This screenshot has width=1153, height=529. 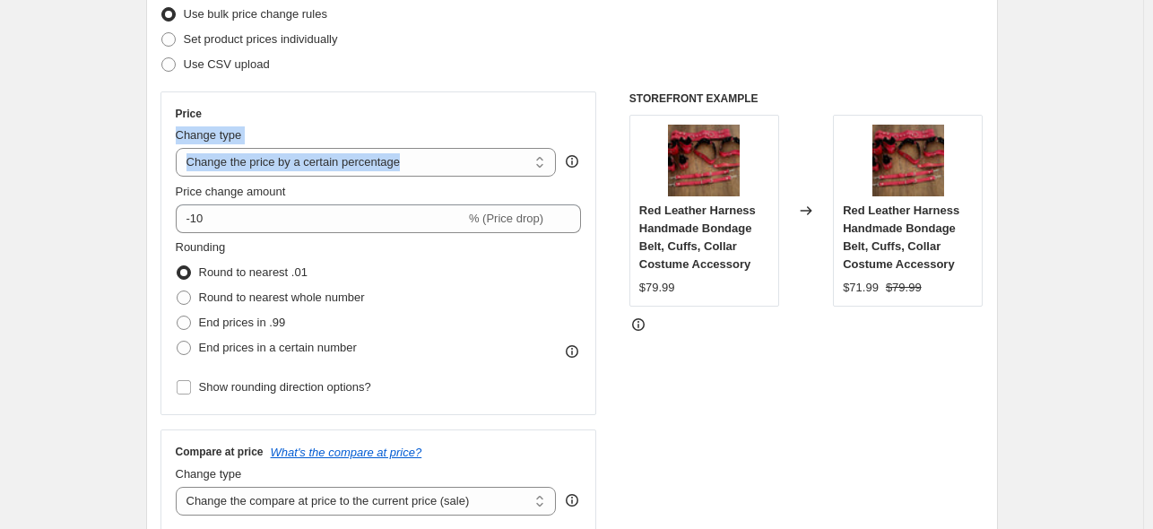 What do you see at coordinates (806, 99) in the screenshot?
I see `h6: STOREFRONT EXAMPLE` at bounding box center [806, 99].